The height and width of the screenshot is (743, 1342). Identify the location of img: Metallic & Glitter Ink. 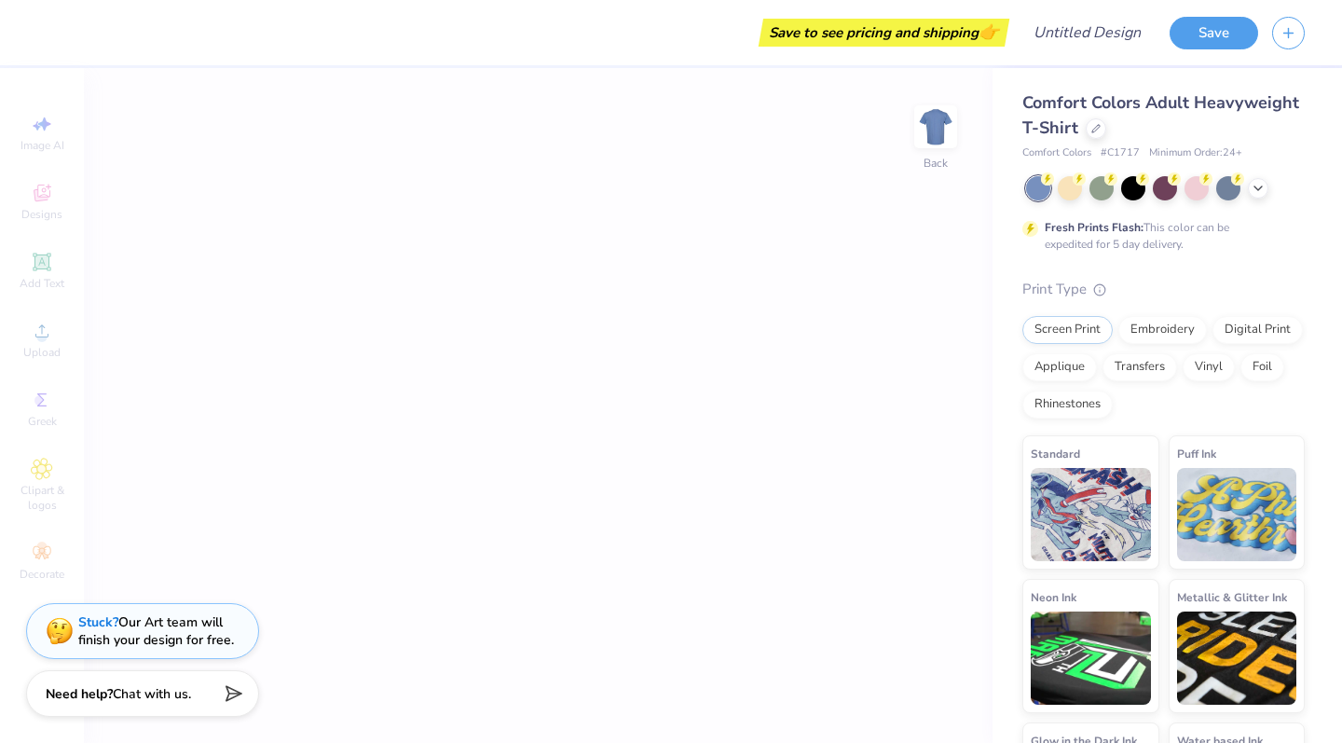
(1237, 658).